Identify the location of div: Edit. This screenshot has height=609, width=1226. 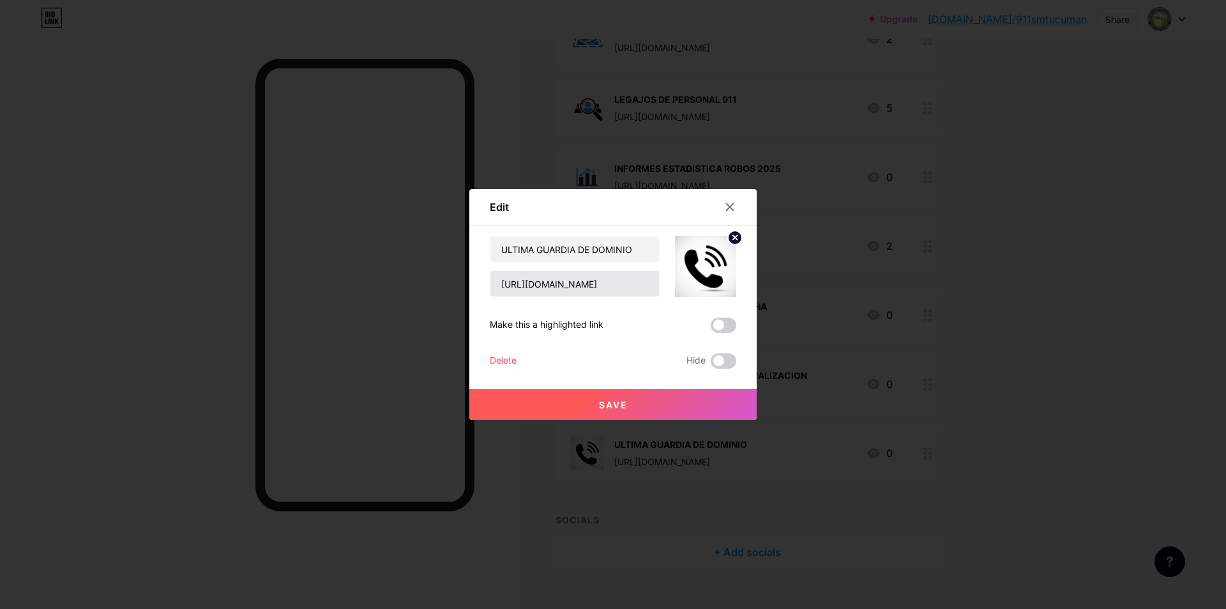
(499, 207).